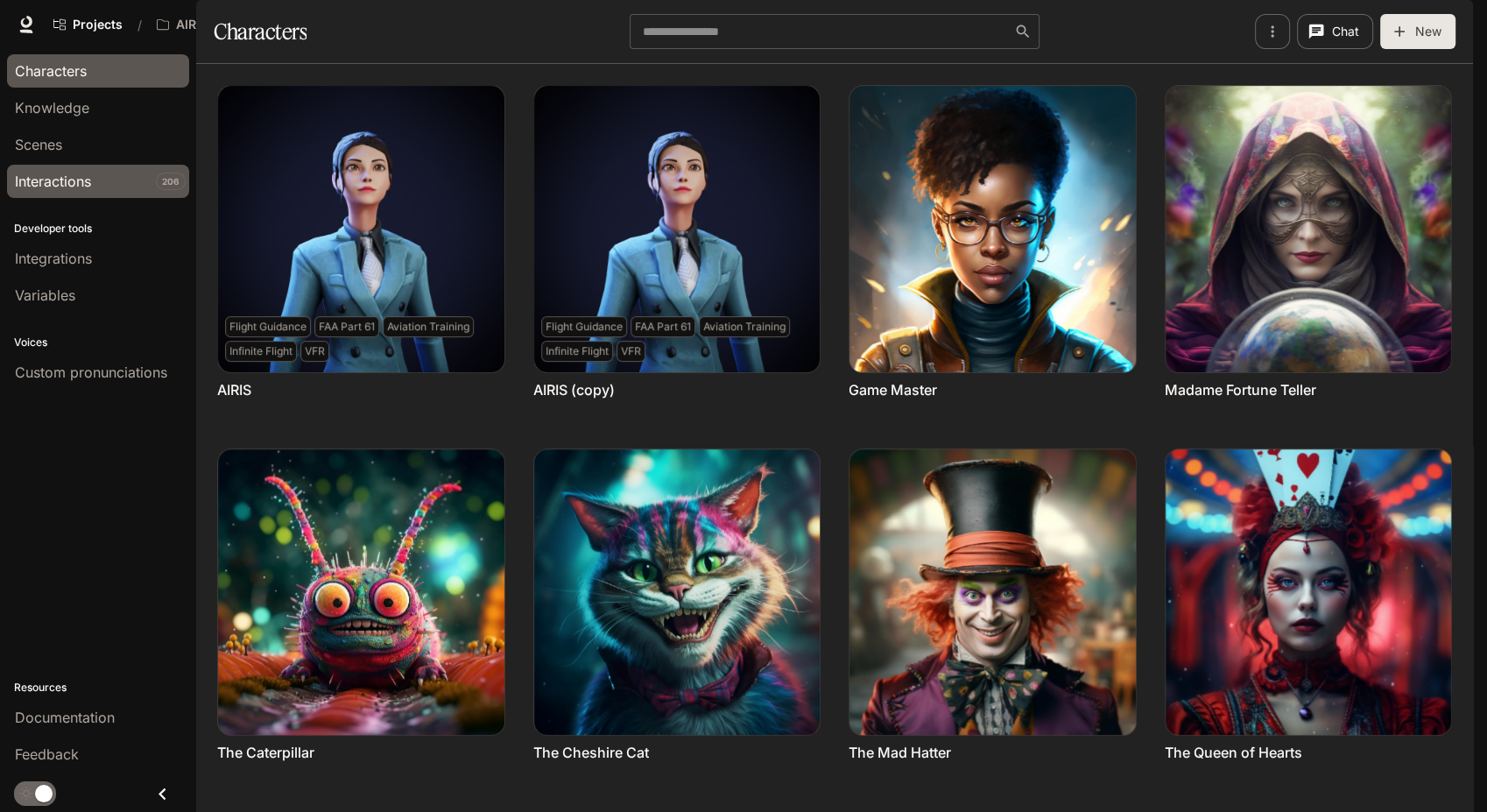  Describe the element at coordinates (677, 229) in the screenshot. I see `img: AIRIS (copy)` at that location.